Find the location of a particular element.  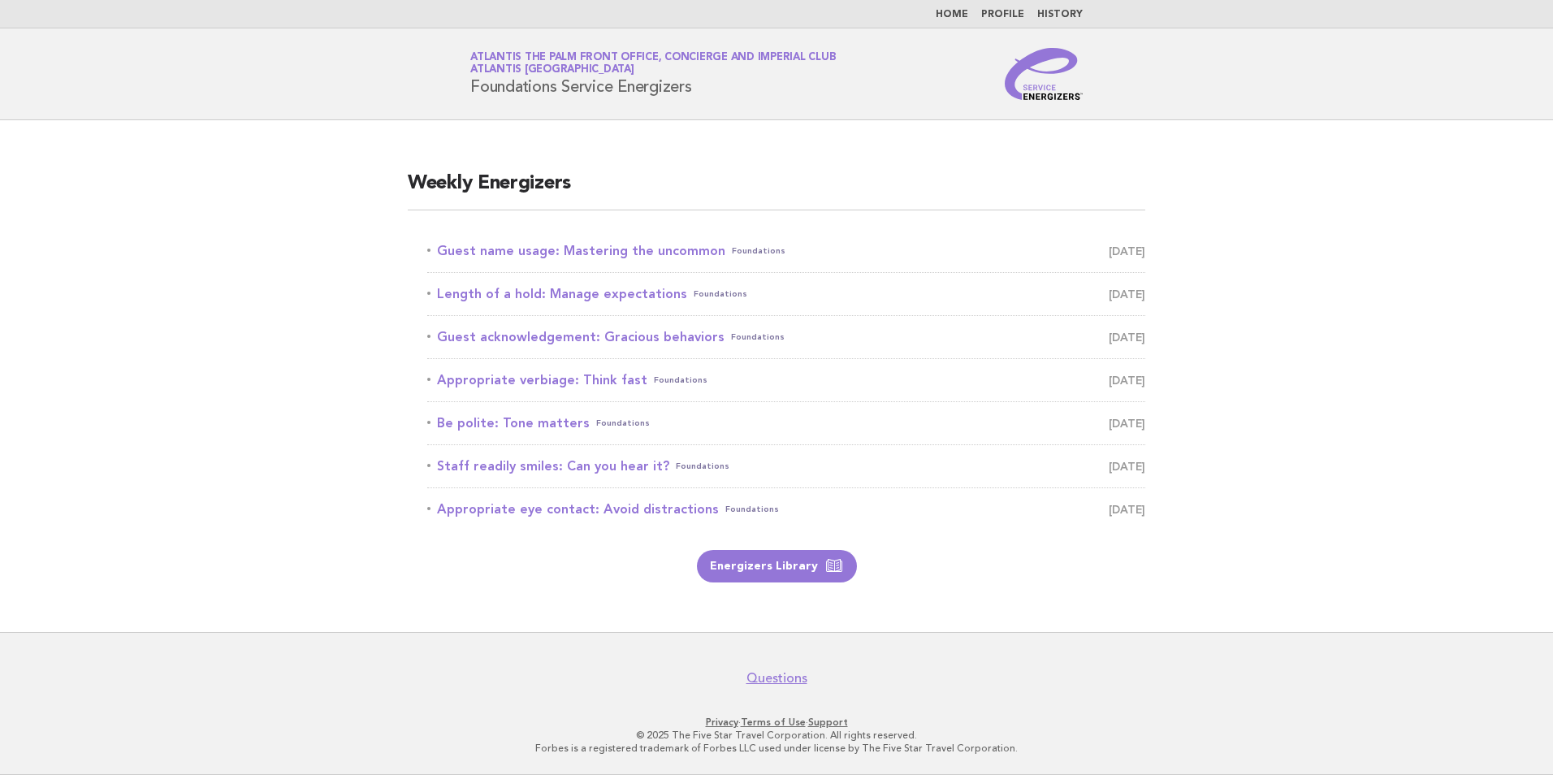

h1: Foundations Service Energizers is located at coordinates (653, 74).